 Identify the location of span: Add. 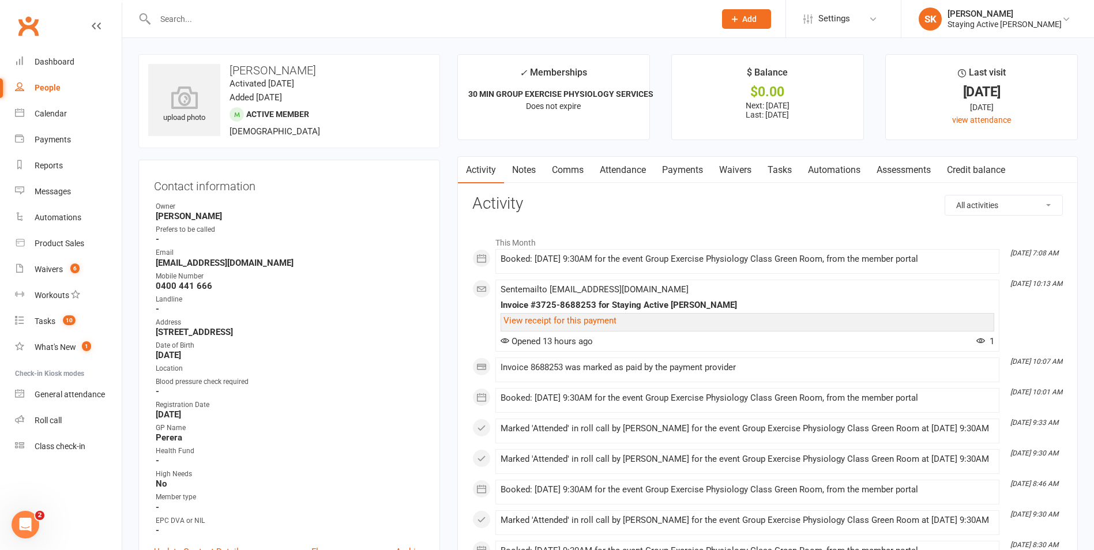
(749, 19).